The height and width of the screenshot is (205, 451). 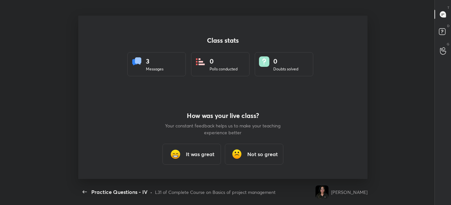 I want to click on div: Messages, so click(x=155, y=69).